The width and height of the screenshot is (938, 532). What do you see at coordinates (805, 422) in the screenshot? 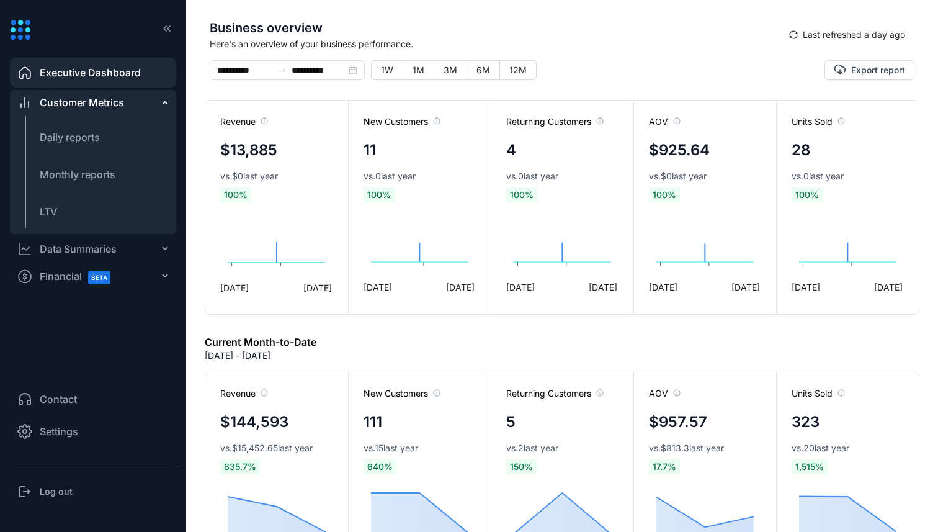
I see `h4: 323` at bounding box center [805, 422].